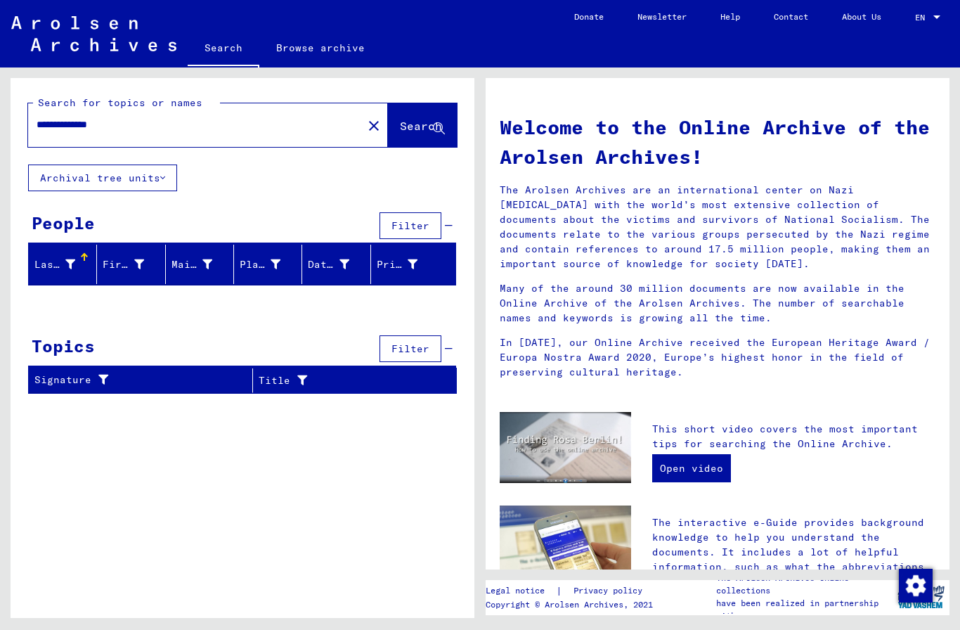 Image resolution: width=960 pixels, height=630 pixels. I want to click on button: Clear, so click(374, 125).